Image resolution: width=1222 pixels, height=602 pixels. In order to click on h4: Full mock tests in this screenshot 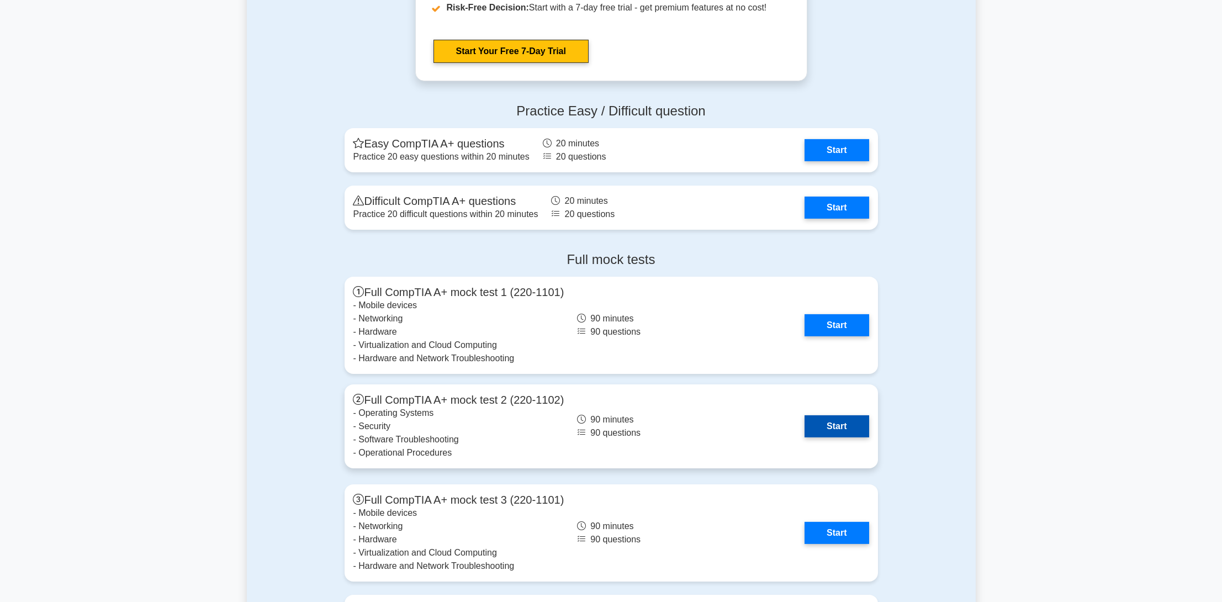, I will do `click(611, 260)`.